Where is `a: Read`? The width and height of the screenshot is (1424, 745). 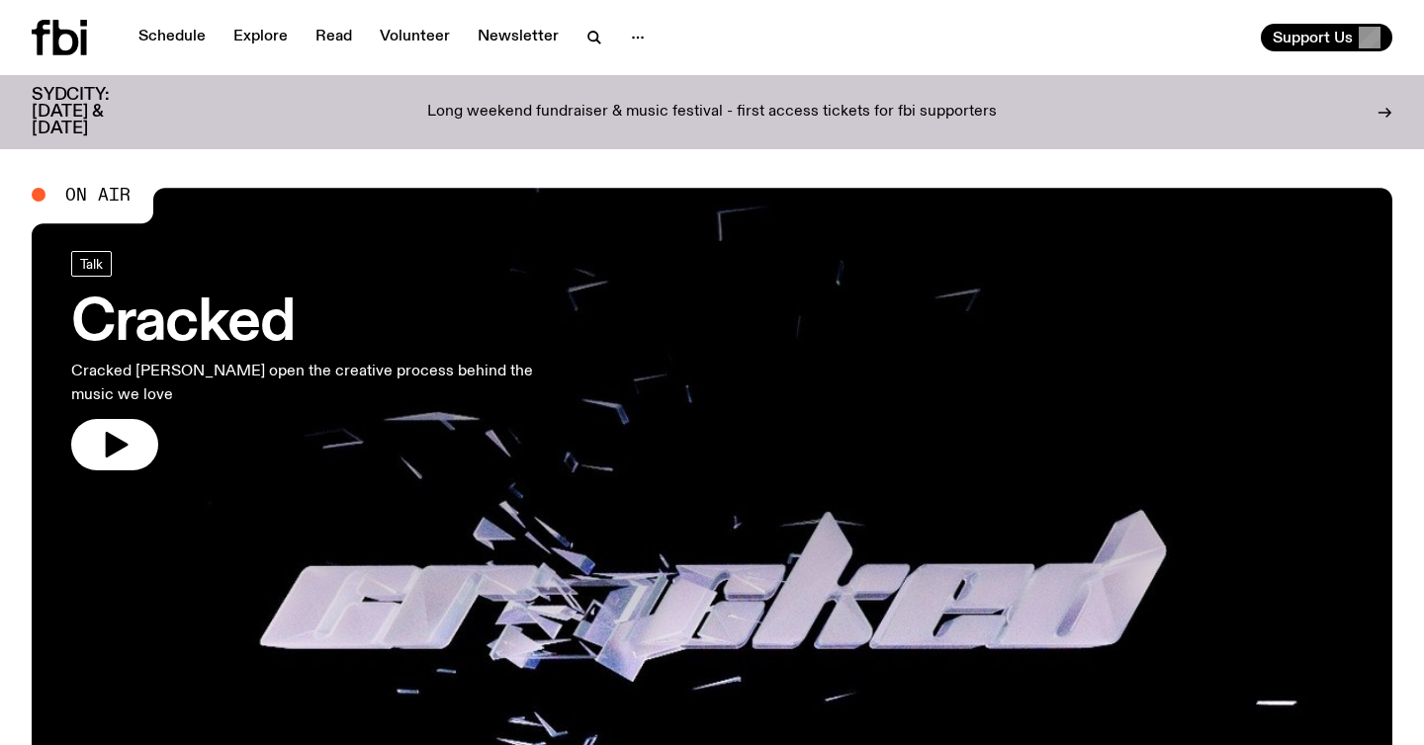 a: Read is located at coordinates (333, 38).